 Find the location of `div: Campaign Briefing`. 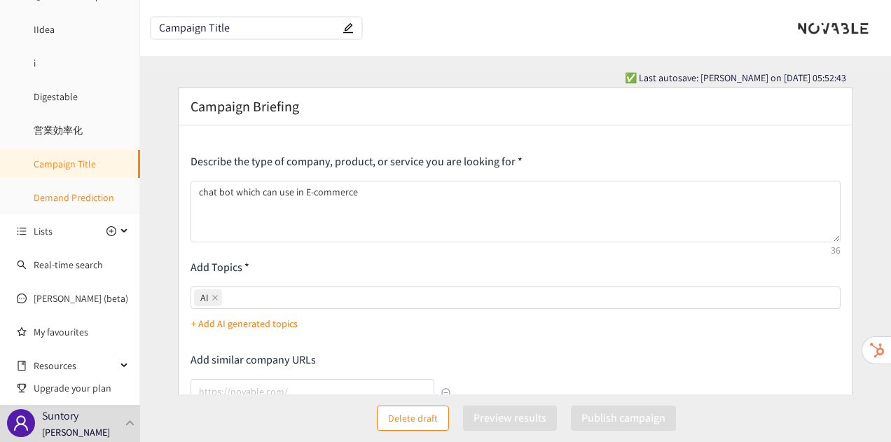

div: Campaign Briefing is located at coordinates (516, 106).